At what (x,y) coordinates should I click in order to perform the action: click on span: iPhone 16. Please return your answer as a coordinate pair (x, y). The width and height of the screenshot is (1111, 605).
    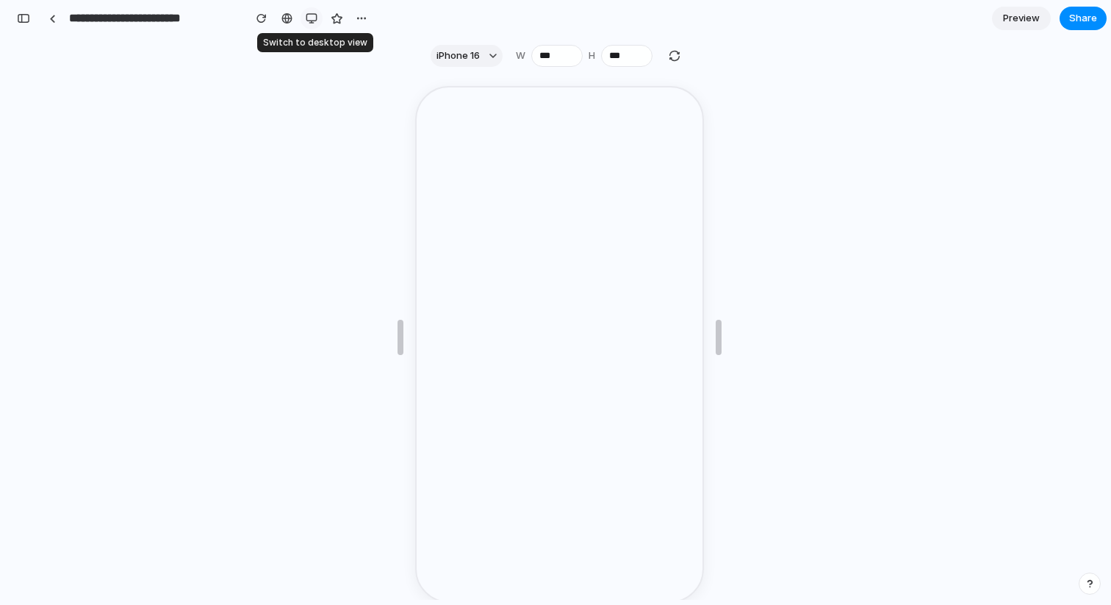
    Looking at the image, I should click on (458, 56).